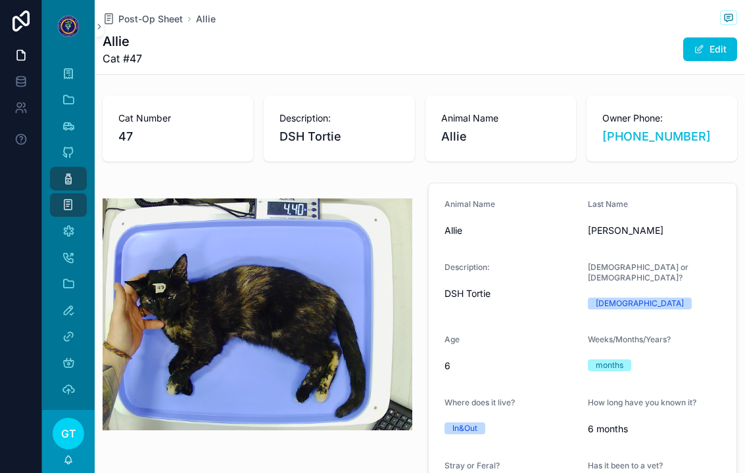 The height and width of the screenshot is (473, 745). Describe the element at coordinates (629, 339) in the screenshot. I see `span: Weeks/Months/Years?` at that location.